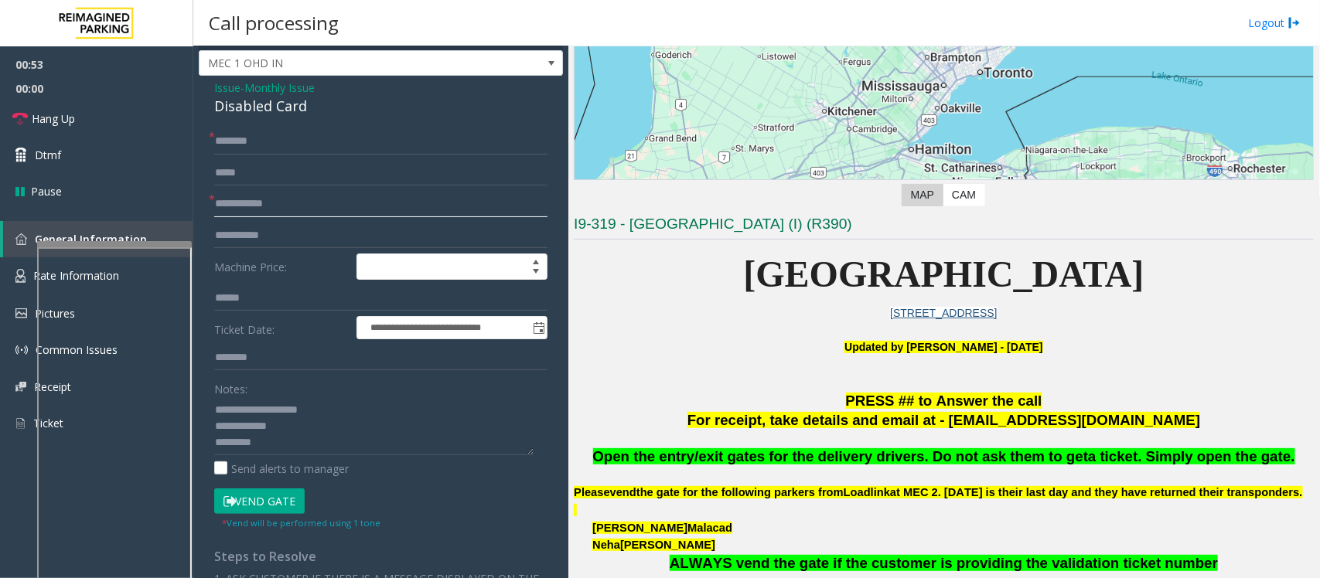 Image resolution: width=1320 pixels, height=578 pixels. Describe the element at coordinates (623, 493) in the screenshot. I see `span: vend` at that location.